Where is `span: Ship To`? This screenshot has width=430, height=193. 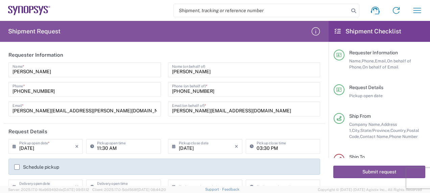
span: Ship To is located at coordinates (357, 157).